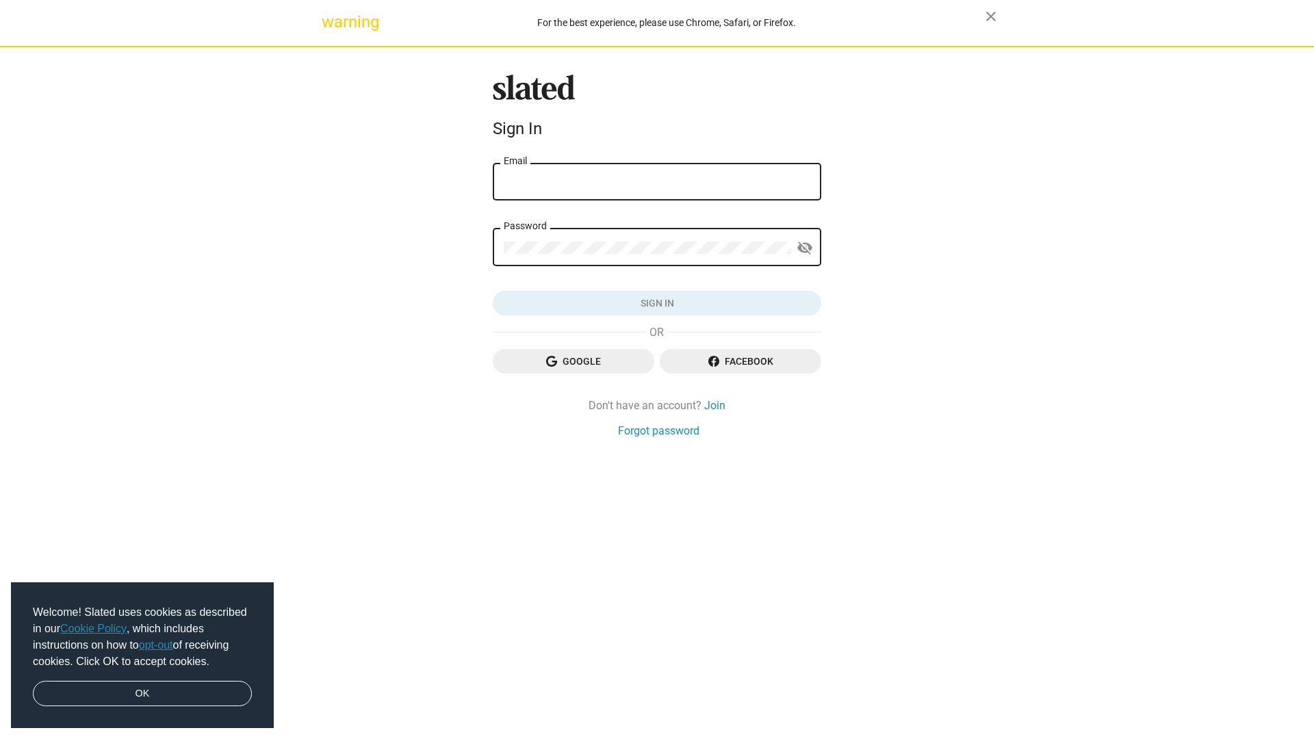  Describe the element at coordinates (657, 109) in the screenshot. I see `sl-branding: Sign In` at that location.